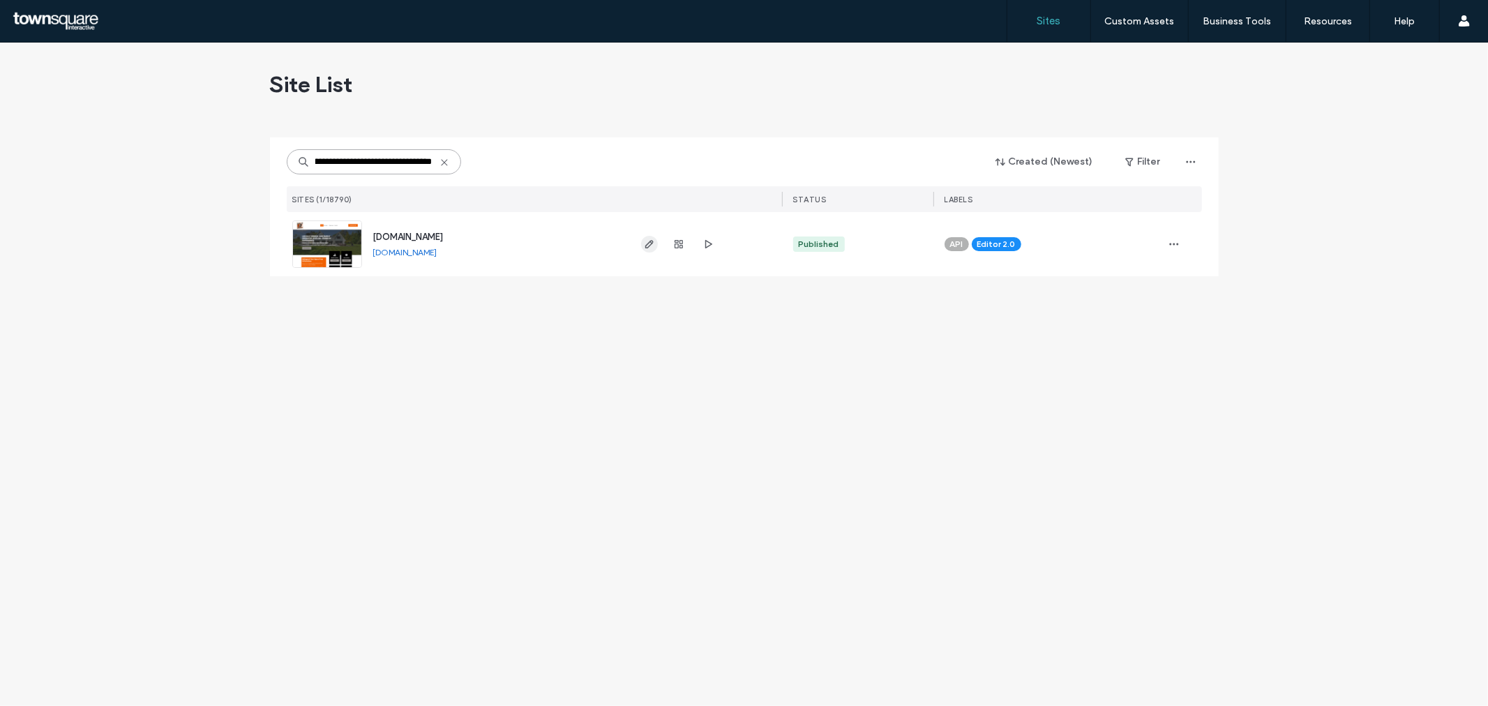  Describe the element at coordinates (1050, 21) in the screenshot. I see `label: Sites` at that location.